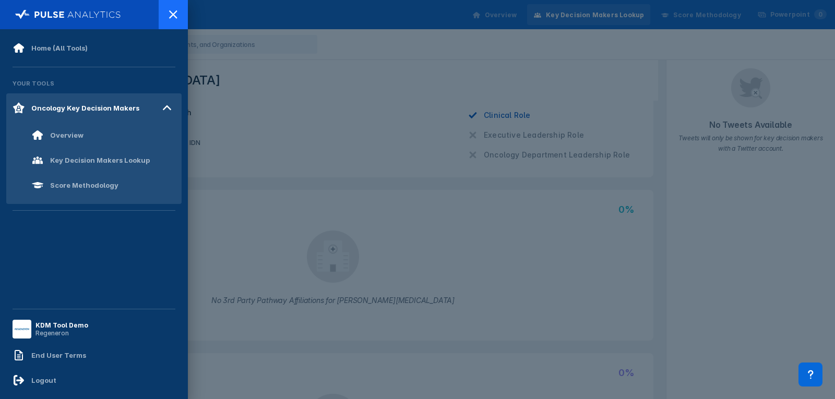  Describe the element at coordinates (58, 355) in the screenshot. I see `div: End User Terms` at that location.